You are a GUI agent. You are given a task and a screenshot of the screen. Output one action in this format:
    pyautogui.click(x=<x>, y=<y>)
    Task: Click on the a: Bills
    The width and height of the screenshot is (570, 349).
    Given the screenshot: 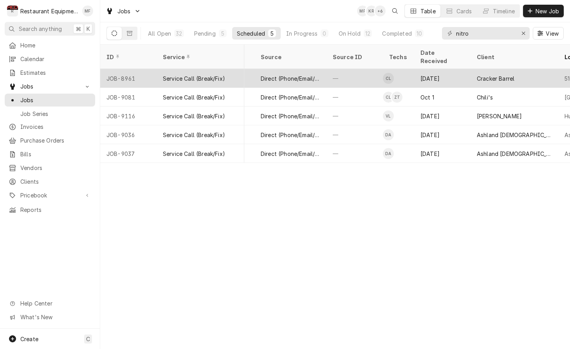 What is the action you would take?
    pyautogui.click(x=50, y=154)
    